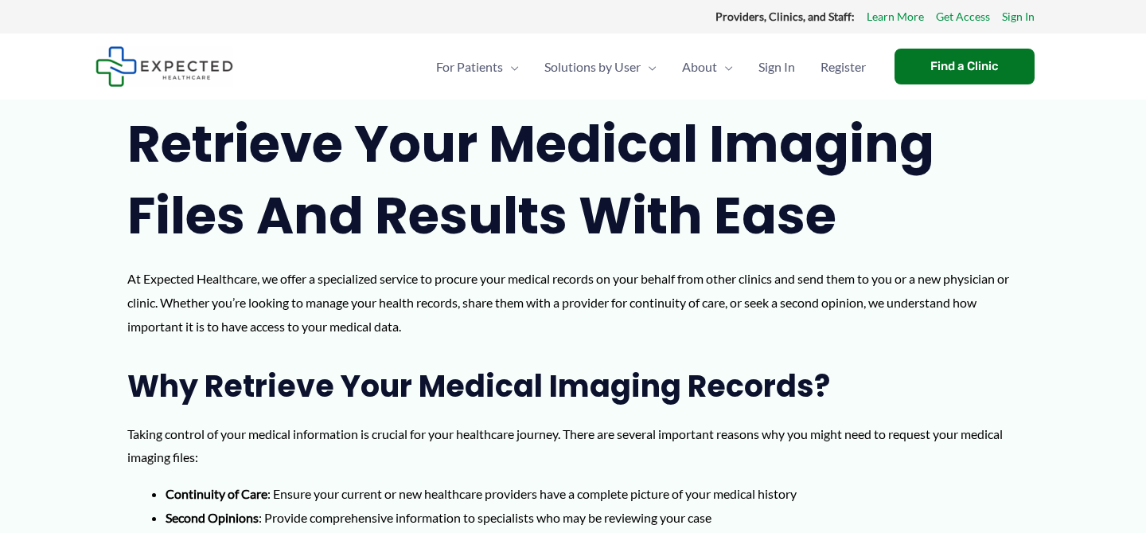  What do you see at coordinates (470, 67) in the screenshot?
I see `span: For Patients` at bounding box center [470, 67].